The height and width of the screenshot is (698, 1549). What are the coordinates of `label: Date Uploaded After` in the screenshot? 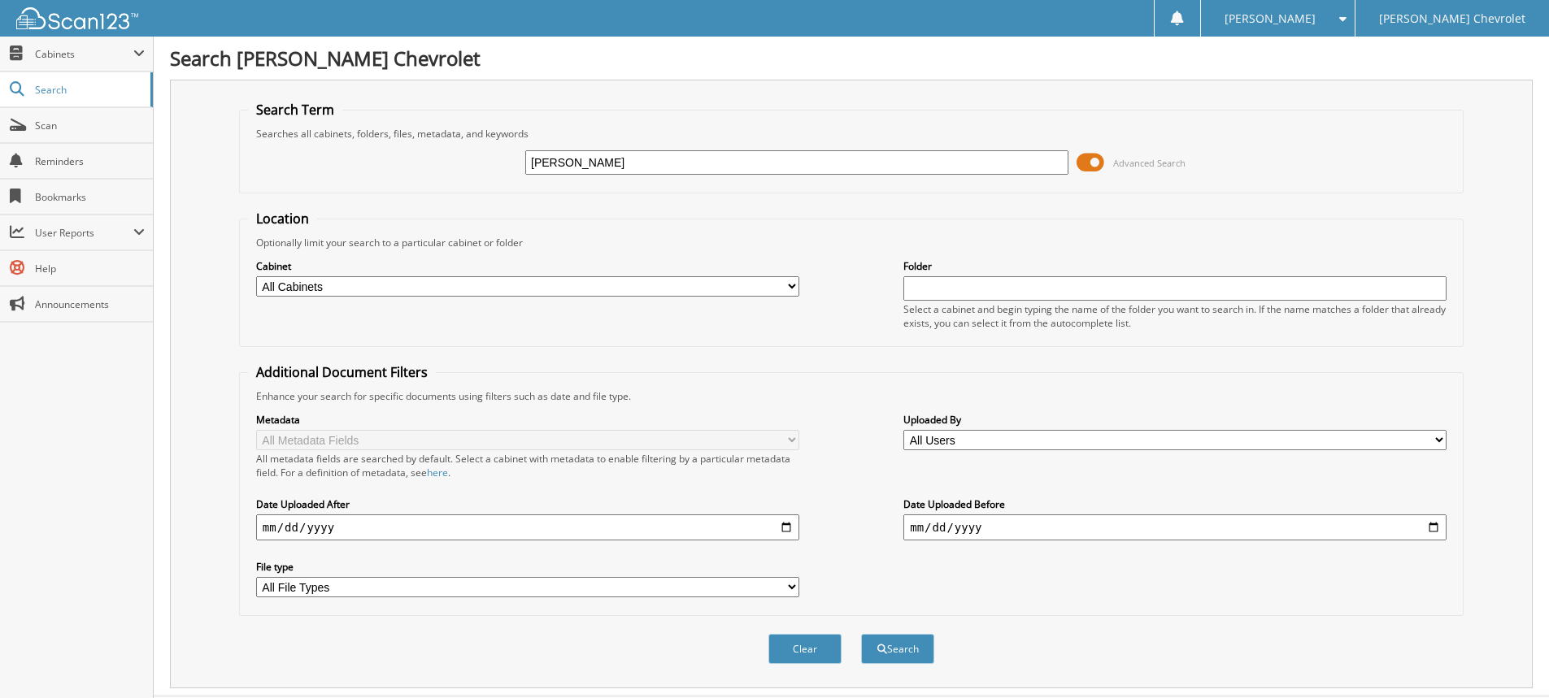 It's located at (528, 504).